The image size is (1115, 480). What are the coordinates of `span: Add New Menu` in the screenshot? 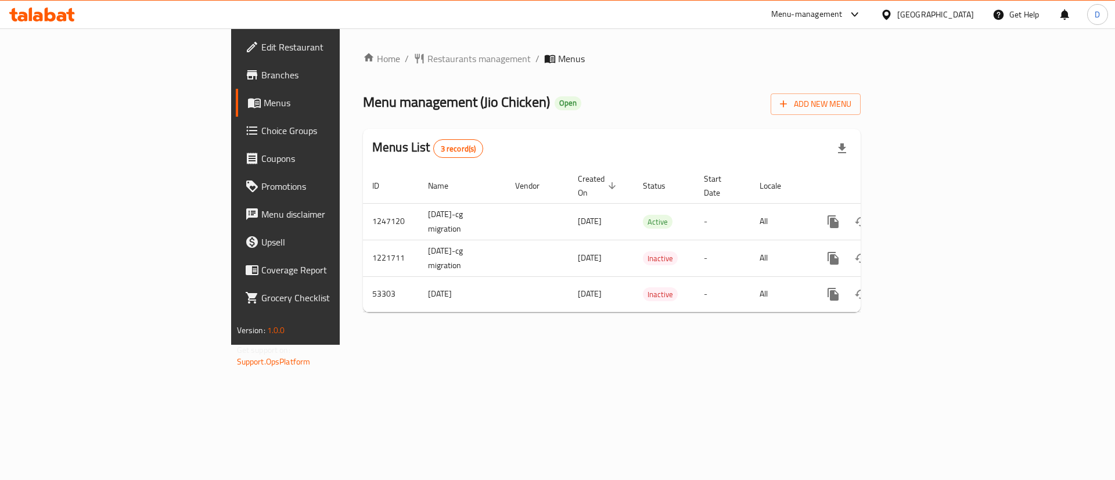 It's located at (816, 104).